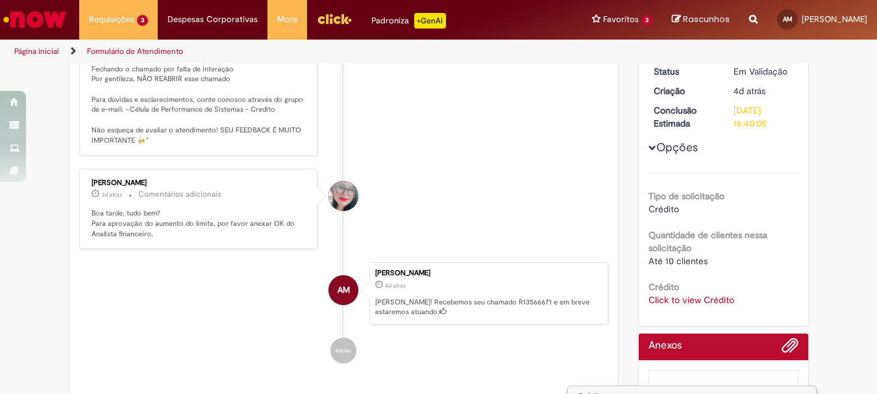 Image resolution: width=877 pixels, height=394 pixels. I want to click on small: Comentários adicionais, so click(180, 194).